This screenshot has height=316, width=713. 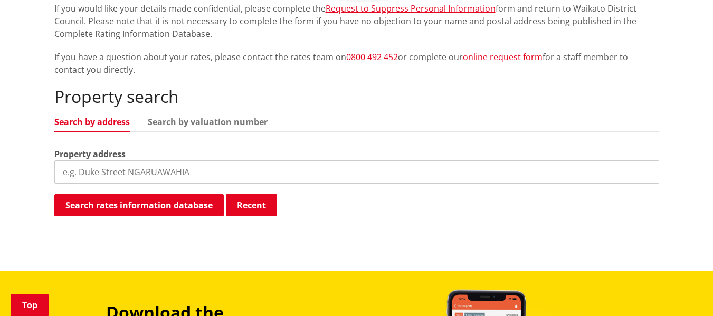 I want to click on h2: Property search, so click(x=357, y=97).